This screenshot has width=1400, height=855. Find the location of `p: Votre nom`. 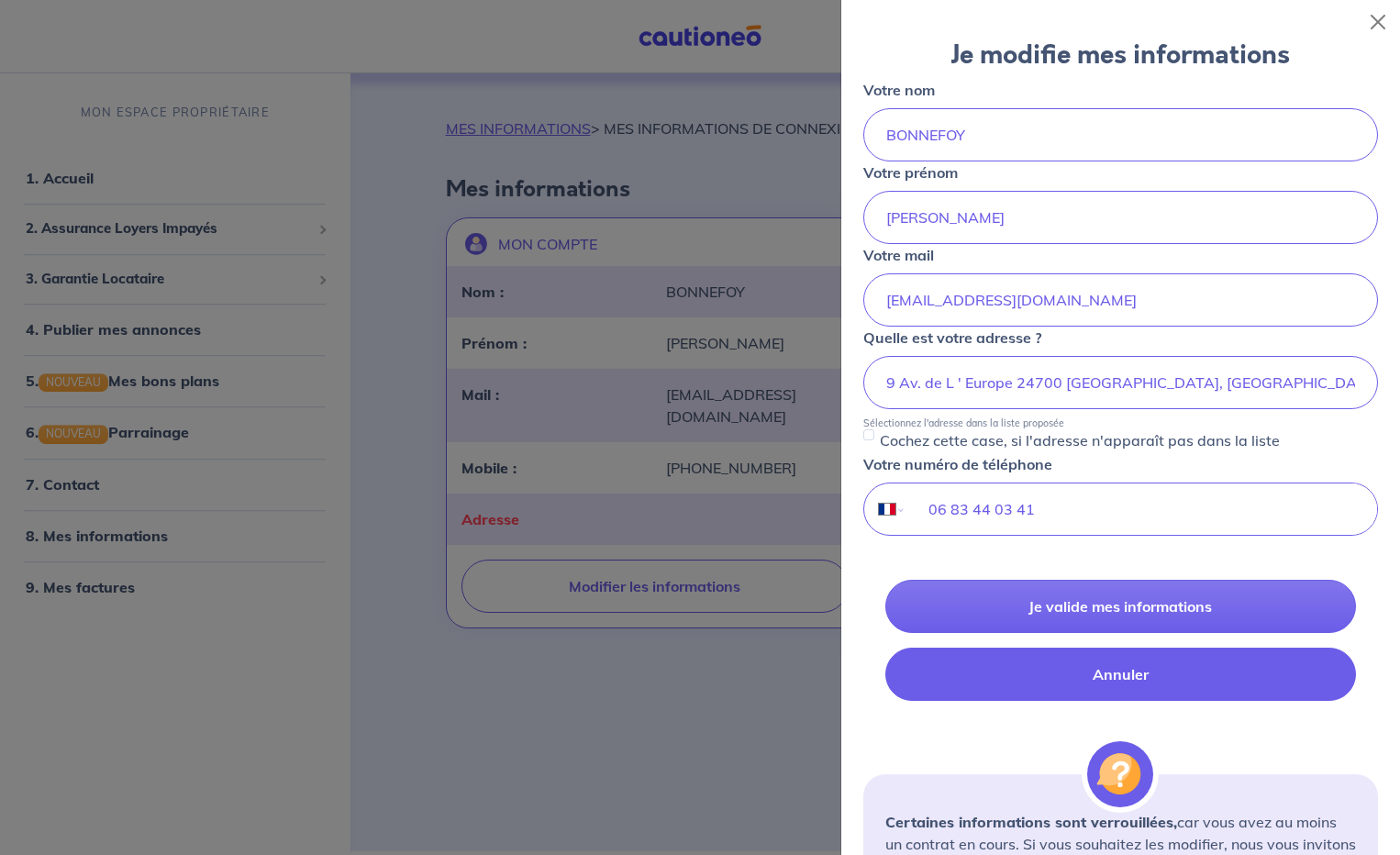

p: Votre nom is located at coordinates (899, 90).